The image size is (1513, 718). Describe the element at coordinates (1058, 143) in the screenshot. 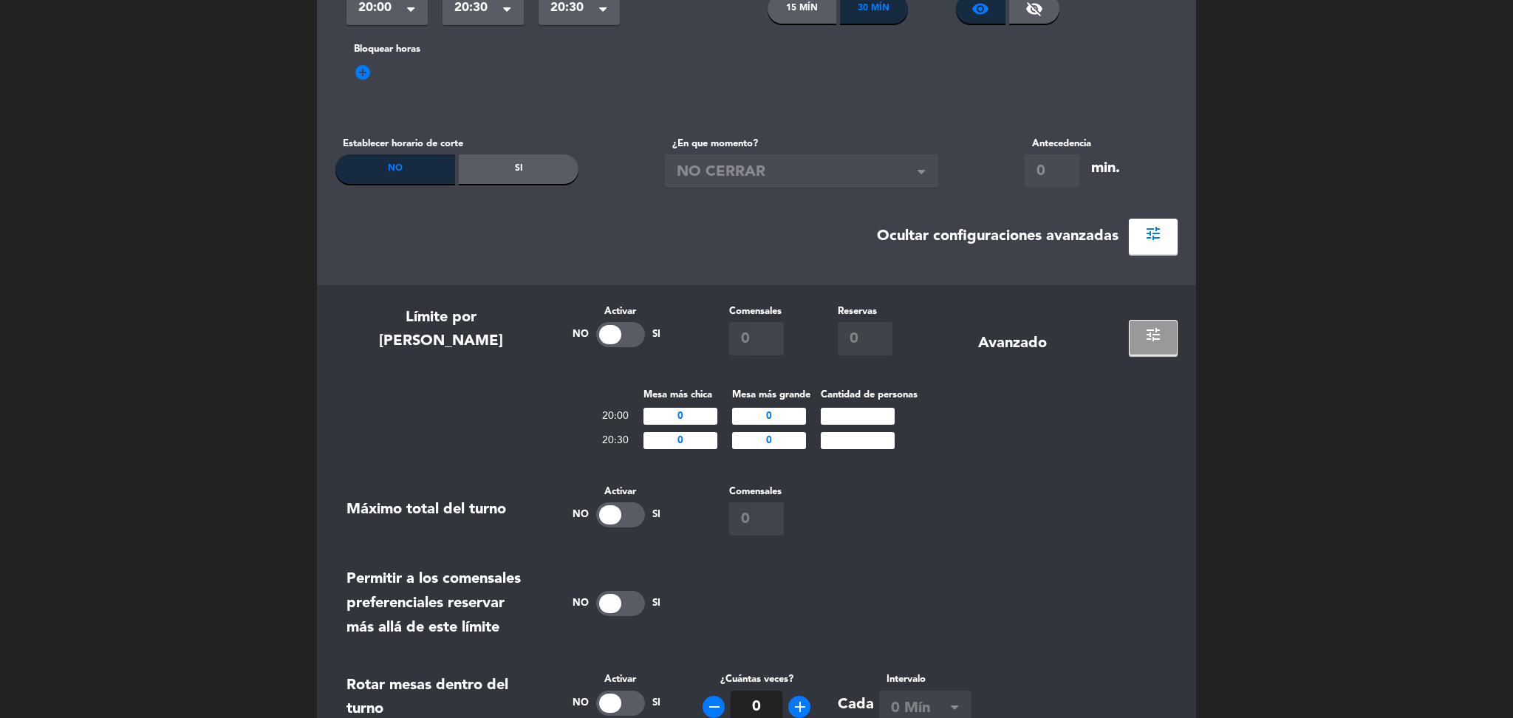

I see `label: Antecedencia` at that location.